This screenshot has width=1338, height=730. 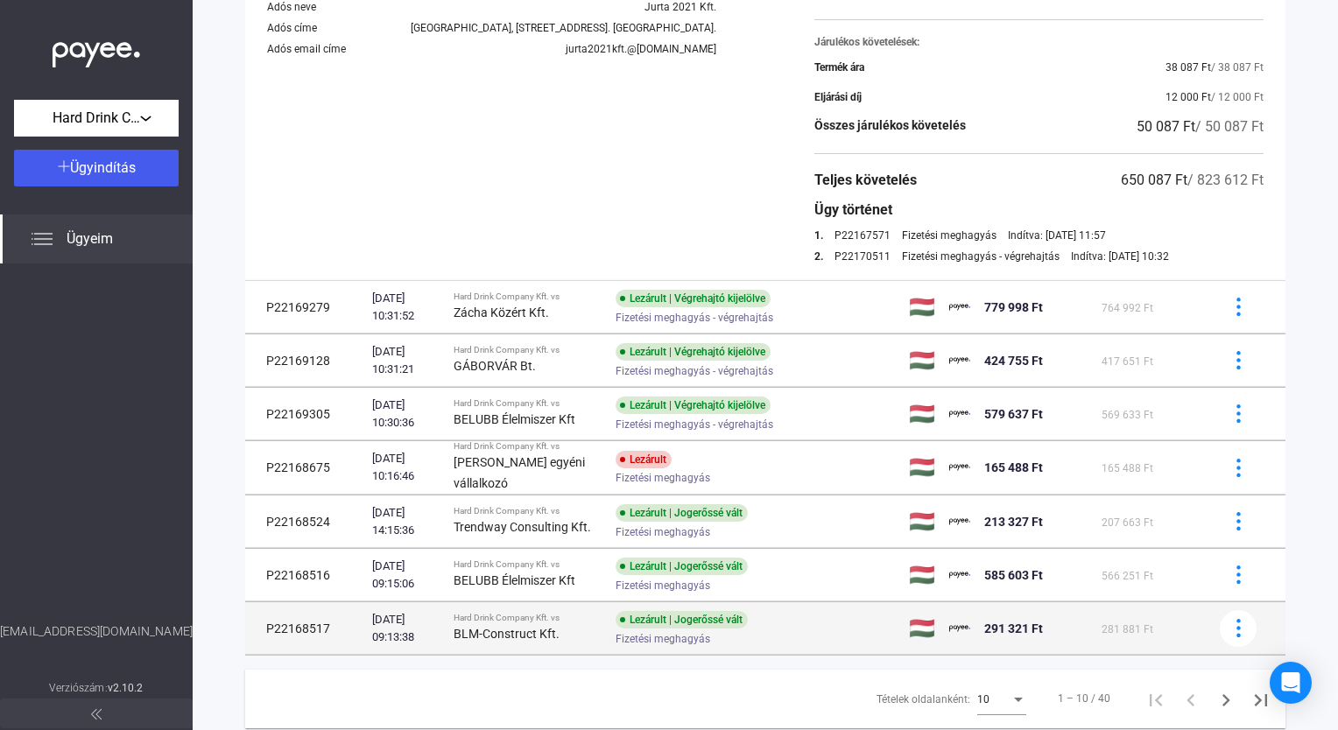 I want to click on div: Adós email címe, so click(x=306, y=49).